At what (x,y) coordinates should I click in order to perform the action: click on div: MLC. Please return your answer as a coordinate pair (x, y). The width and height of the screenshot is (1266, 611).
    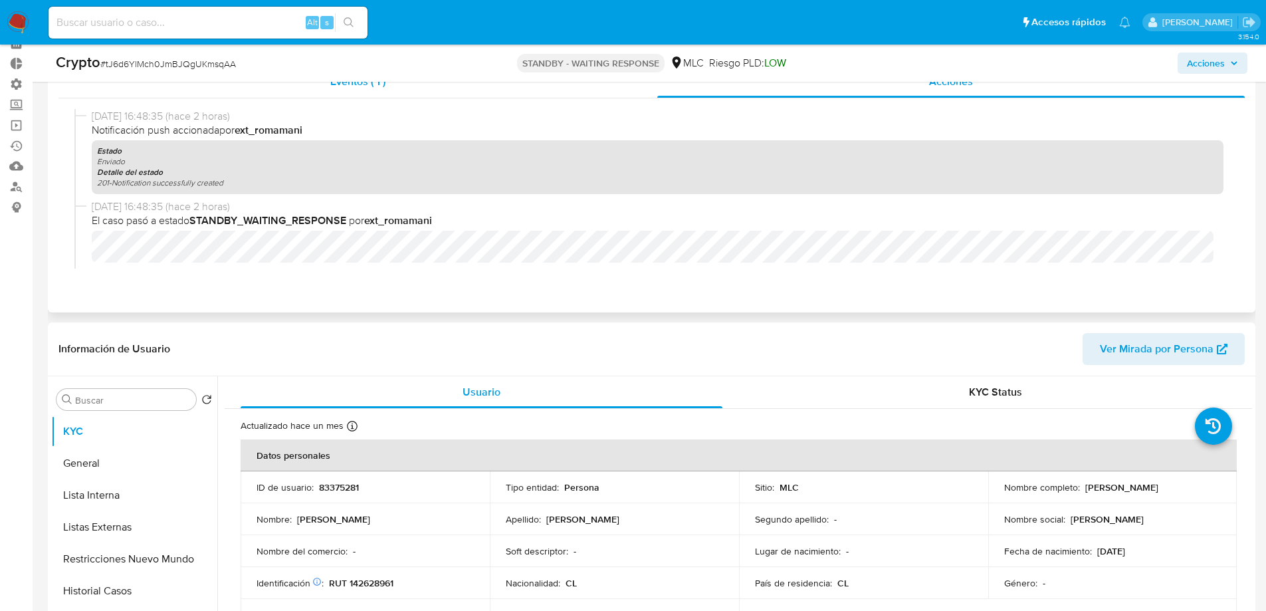
    Looking at the image, I should click on (687, 63).